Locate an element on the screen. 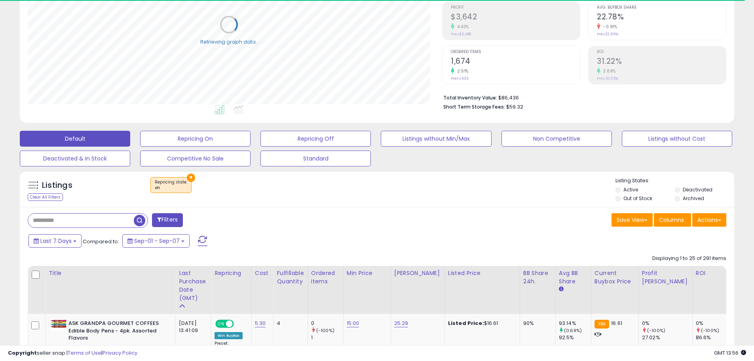 Image resolution: width=754 pixels, height=361 pixels. small: Prev: 22.99% is located at coordinates (608, 34).